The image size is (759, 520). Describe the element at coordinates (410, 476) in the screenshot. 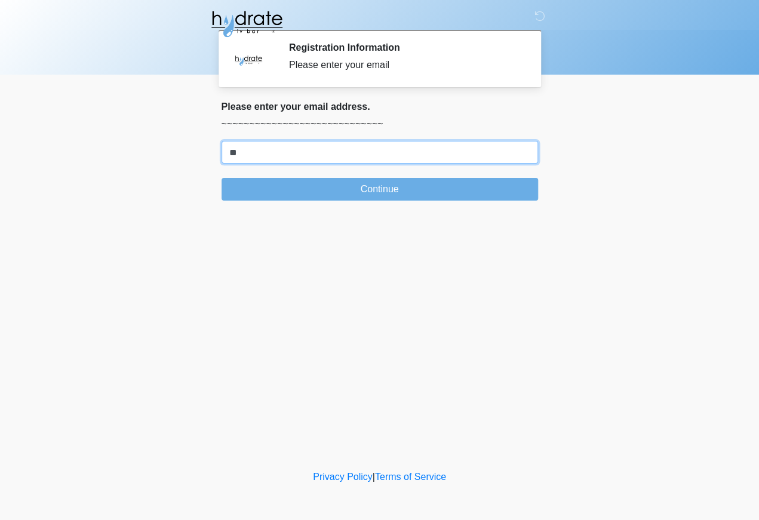

I see `a: Terms of Service` at that location.